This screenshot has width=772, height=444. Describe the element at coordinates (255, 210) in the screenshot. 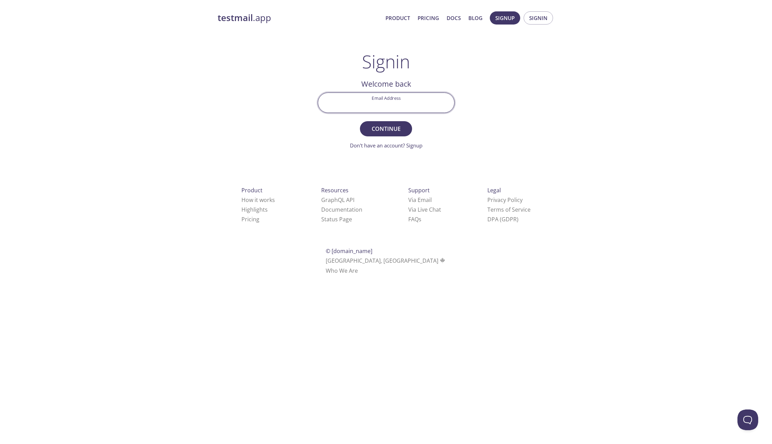

I see `a: Highlights` at that location.